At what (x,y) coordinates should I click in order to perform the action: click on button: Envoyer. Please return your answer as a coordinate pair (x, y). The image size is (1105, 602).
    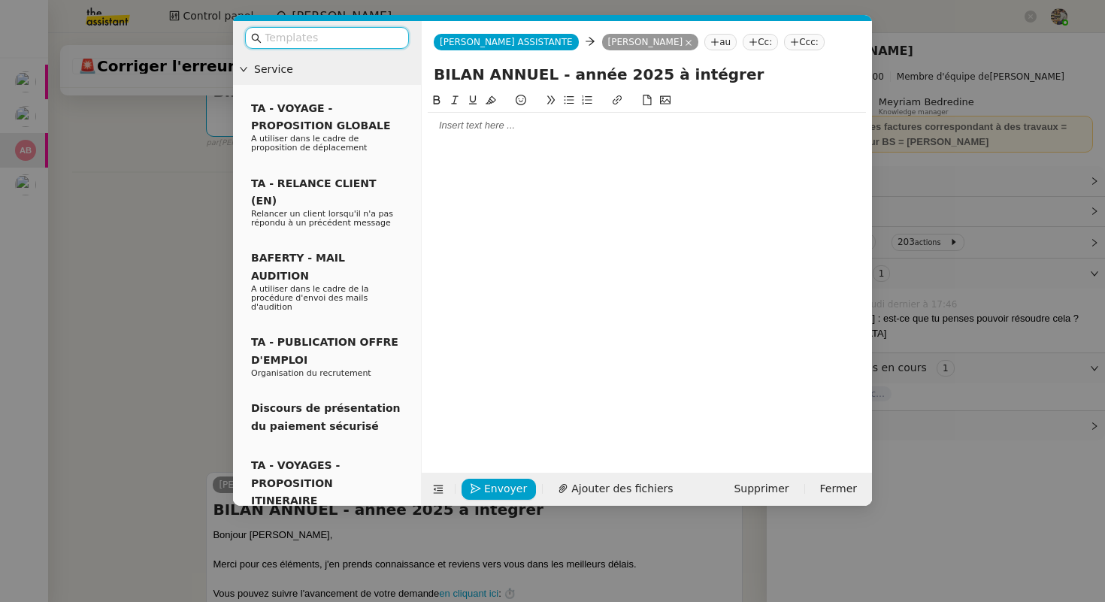
    Looking at the image, I should click on (498, 489).